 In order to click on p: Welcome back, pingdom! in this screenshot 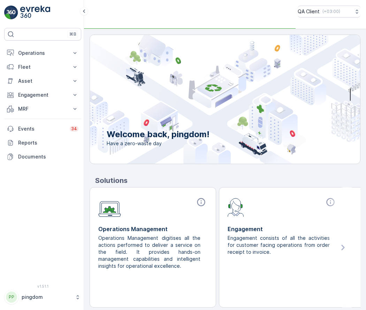, I will do `click(158, 134)`.